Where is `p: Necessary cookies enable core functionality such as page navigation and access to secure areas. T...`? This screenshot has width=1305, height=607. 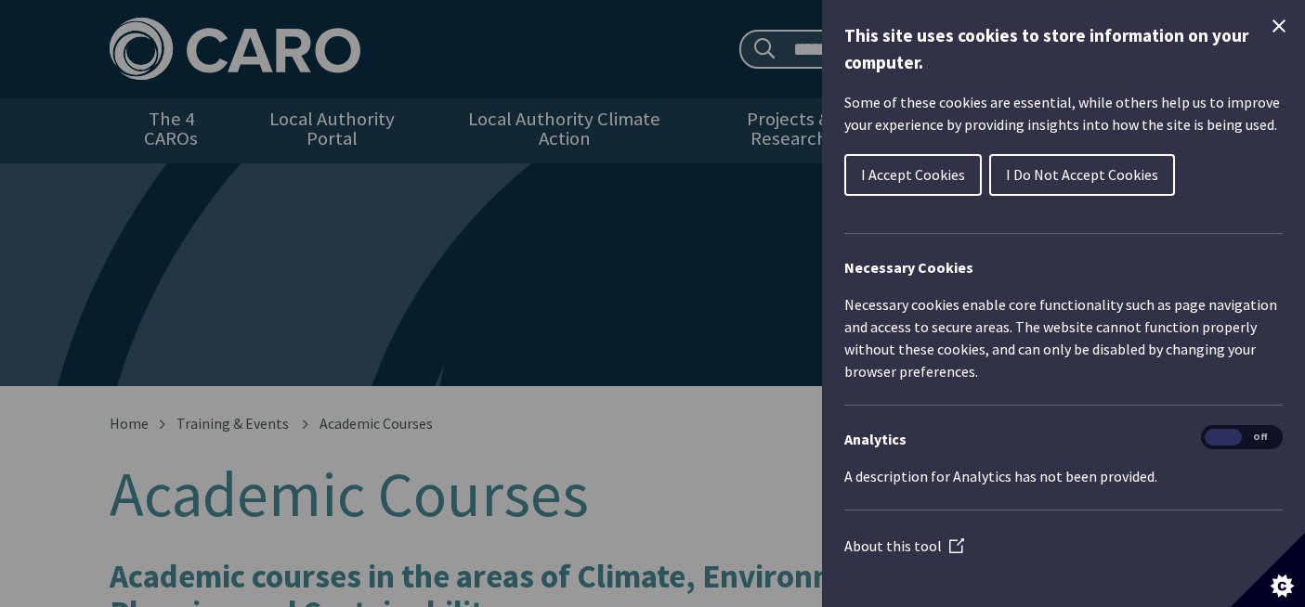
p: Necessary cookies enable core functionality such as page navigation and access to secure areas. T... is located at coordinates (1063, 338).